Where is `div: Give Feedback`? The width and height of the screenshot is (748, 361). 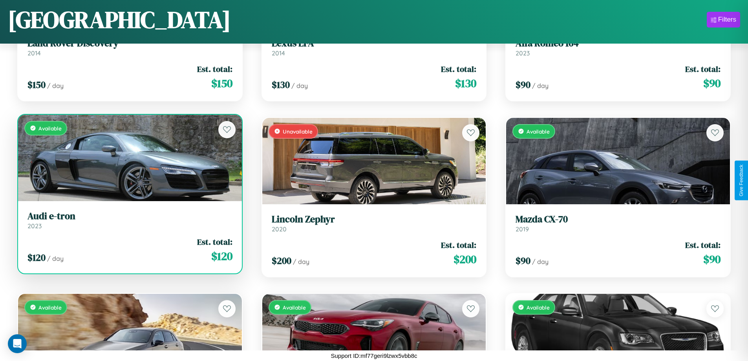
div: Give Feedback is located at coordinates (742, 180).